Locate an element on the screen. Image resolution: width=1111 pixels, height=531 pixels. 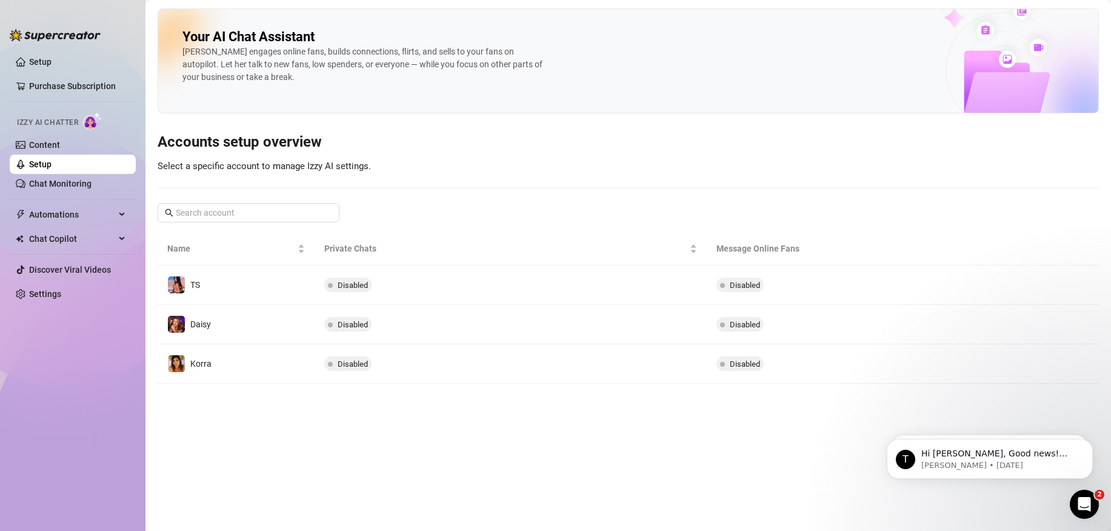
img: AI Chatter is located at coordinates (92, 121).